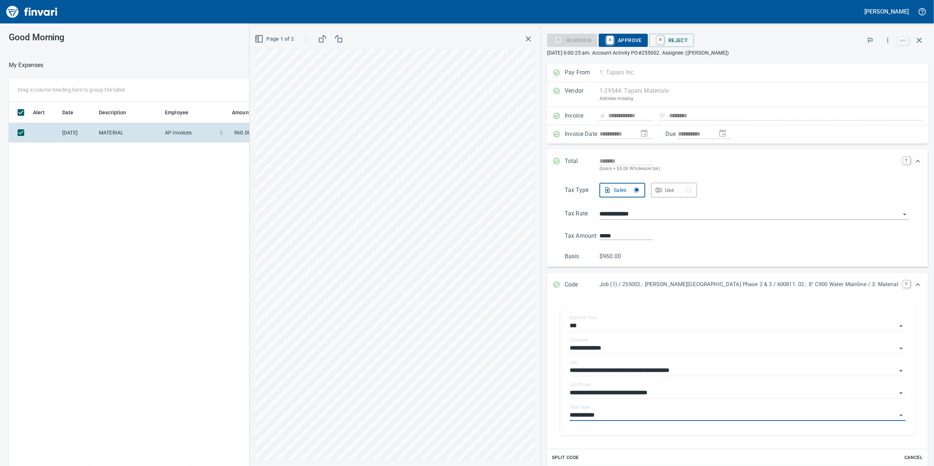 This screenshot has width=934, height=466. I want to click on label: Company, so click(579, 340).